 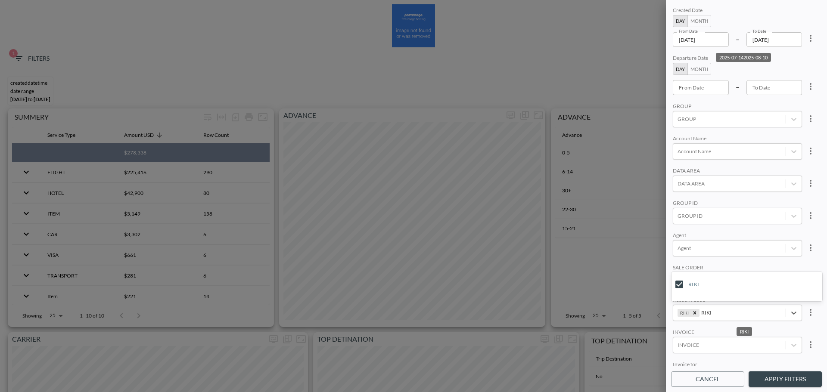 I want to click on div: GROUP, so click(x=737, y=107).